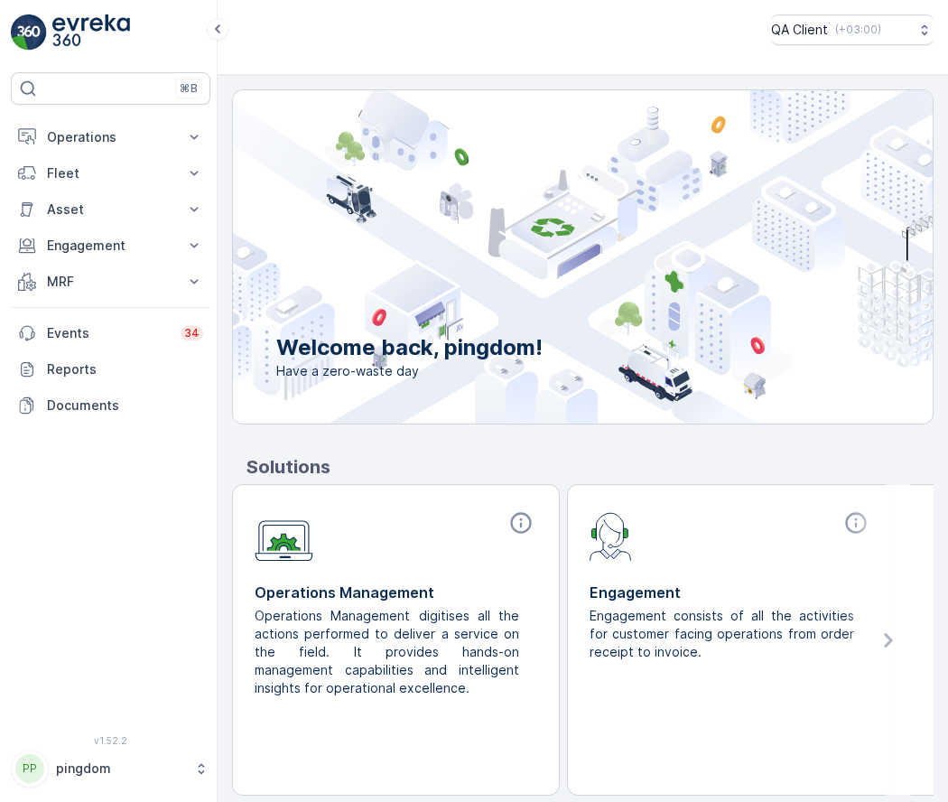  Describe the element at coordinates (542, 256) in the screenshot. I see `img: city illustration` at that location.